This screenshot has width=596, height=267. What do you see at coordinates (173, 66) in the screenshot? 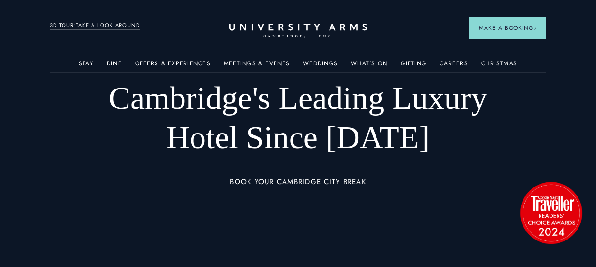
I see `a: Offers & Experiences` at bounding box center [173, 66].